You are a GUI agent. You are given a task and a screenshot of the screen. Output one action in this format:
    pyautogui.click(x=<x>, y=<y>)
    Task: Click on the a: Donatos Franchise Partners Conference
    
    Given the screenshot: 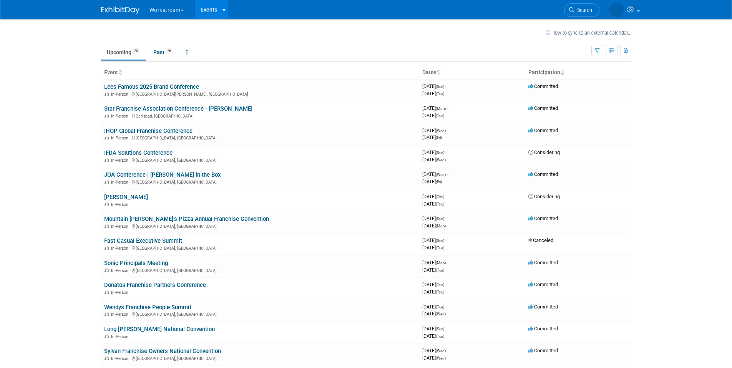 What is the action you would take?
    pyautogui.click(x=155, y=285)
    